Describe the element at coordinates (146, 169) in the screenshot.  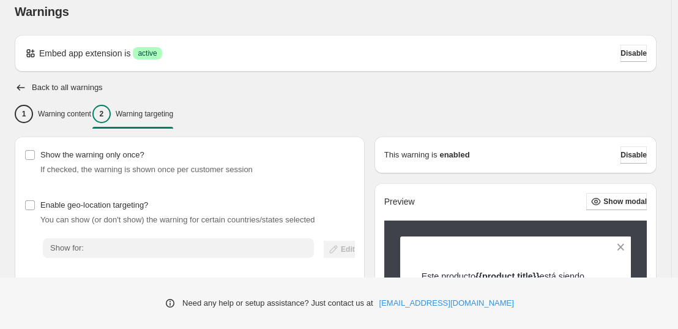
I see `span: If checked, the warning is shown once per customer session` at that location.